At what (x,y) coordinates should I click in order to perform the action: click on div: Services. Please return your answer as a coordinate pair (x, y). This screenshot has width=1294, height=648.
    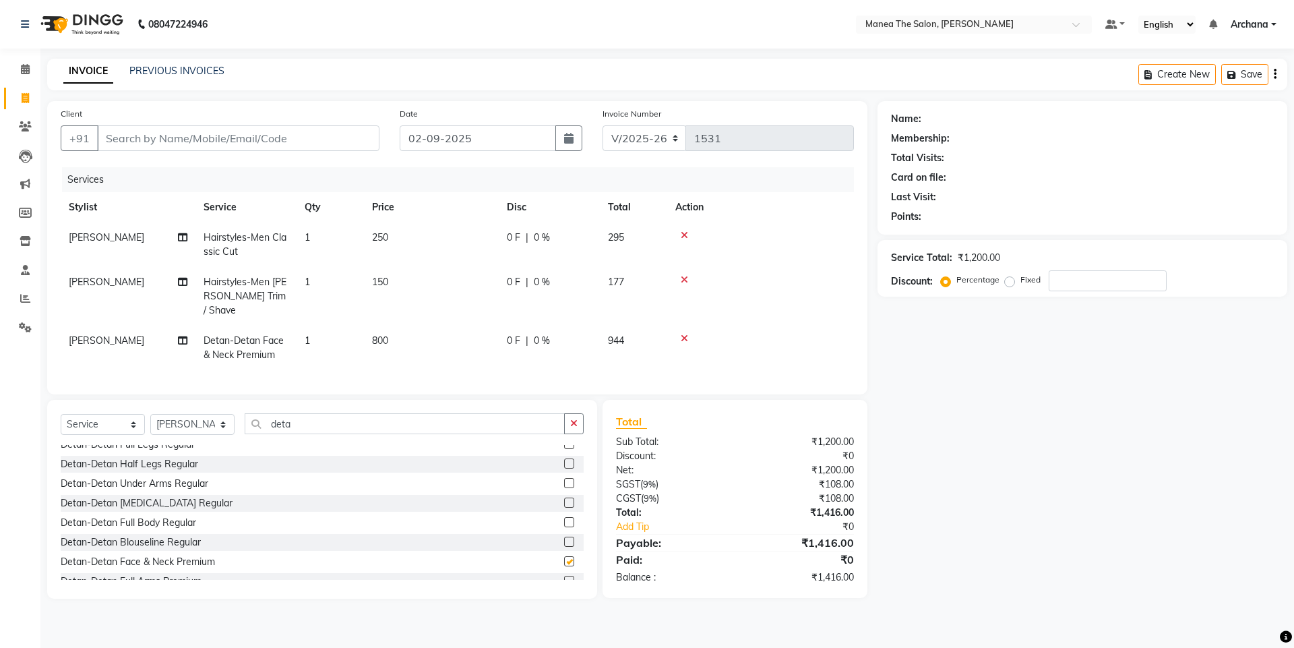
    Looking at the image, I should click on (463, 179).